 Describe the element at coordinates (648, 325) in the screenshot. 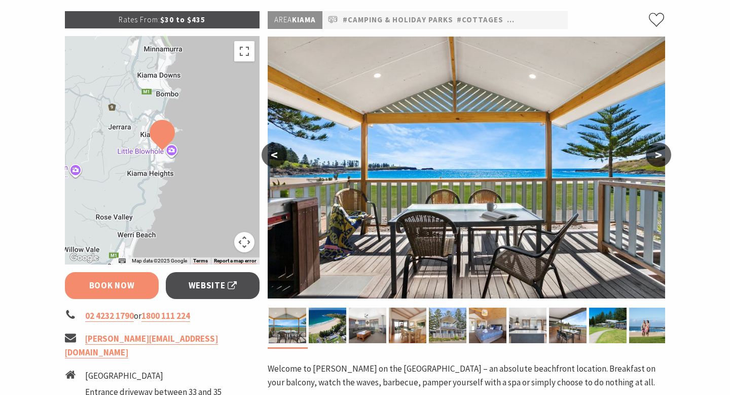

I see `img: Kendalls Beach` at that location.